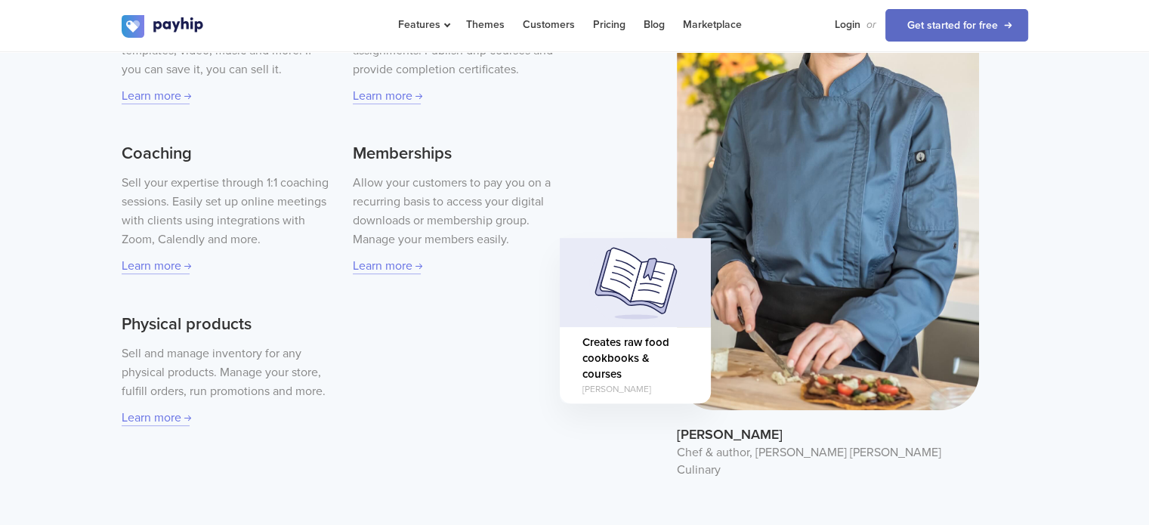  Describe the element at coordinates (423, 24) in the screenshot. I see `span: Features` at that location.